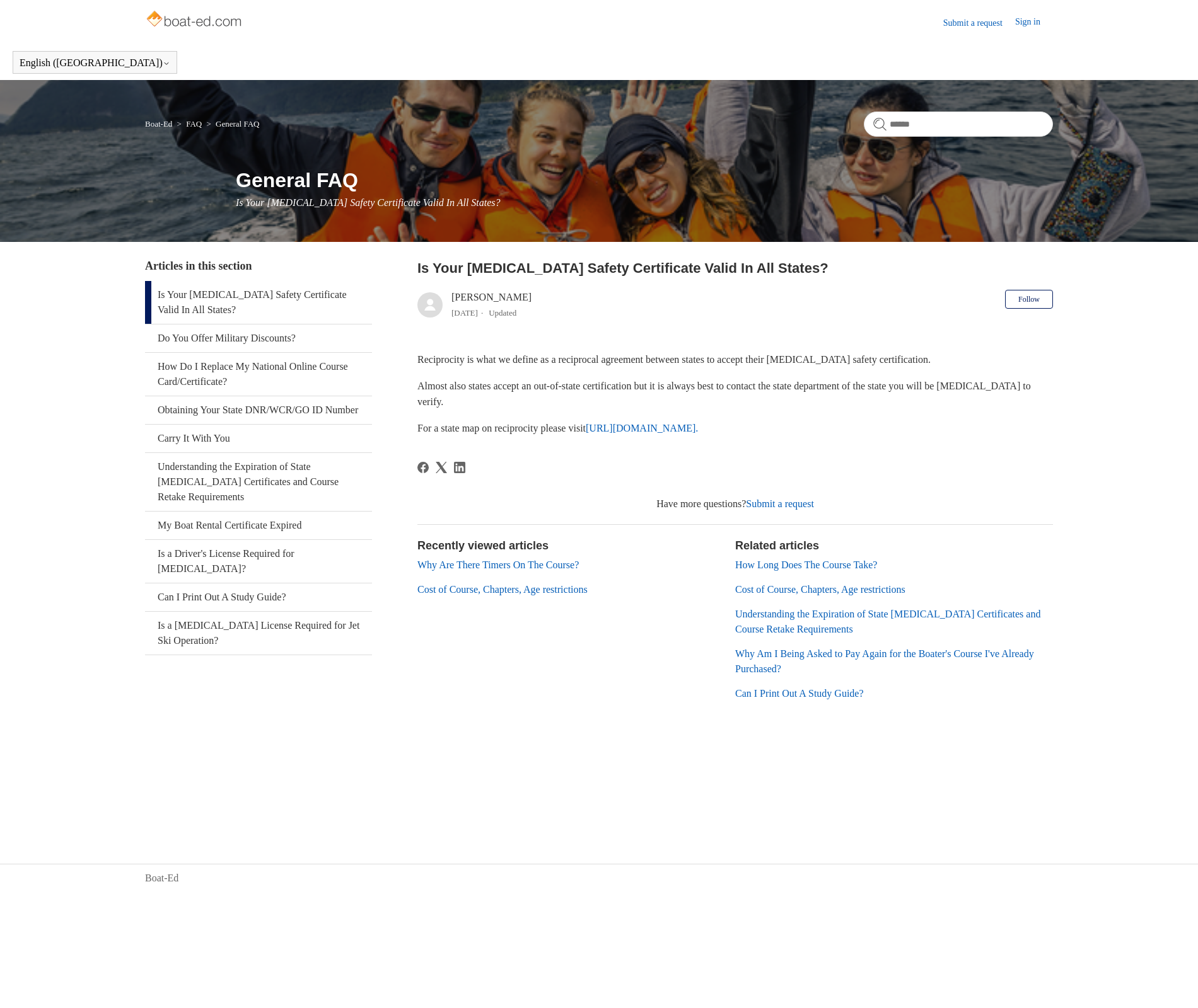 The image size is (1198, 1008). What do you see at coordinates (735, 394) in the screenshot?
I see `p: Almost also states accept an out-of-state certification but it is always best to contact the stat...` at bounding box center [735, 394].